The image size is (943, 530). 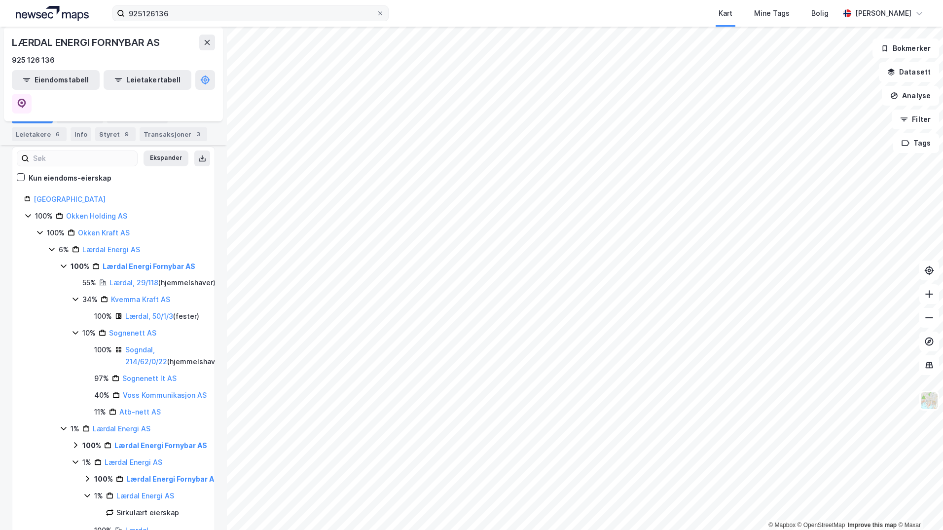 I want to click on input: Søk på adresse, matrikkel, gårdeiere, leietakere eller personer, so click(x=250, y=13).